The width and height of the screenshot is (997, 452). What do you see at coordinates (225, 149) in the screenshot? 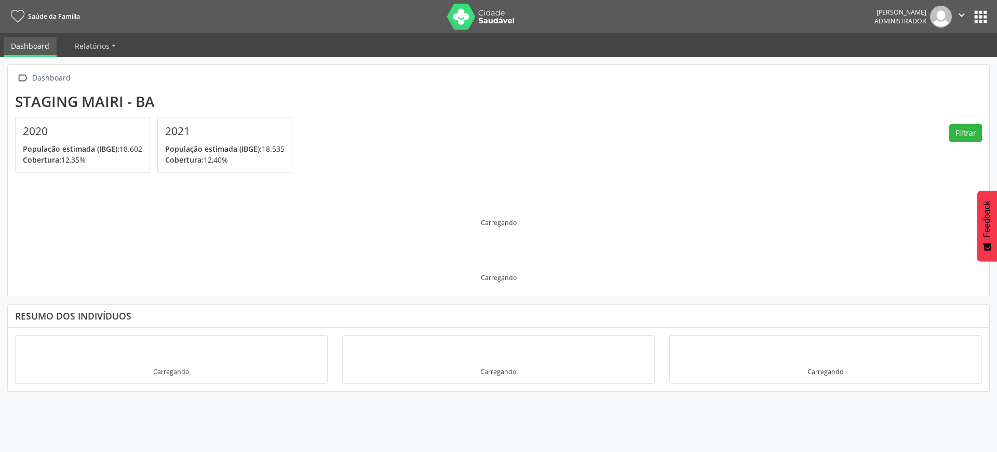
I see `p: 18.535` at bounding box center [225, 149].